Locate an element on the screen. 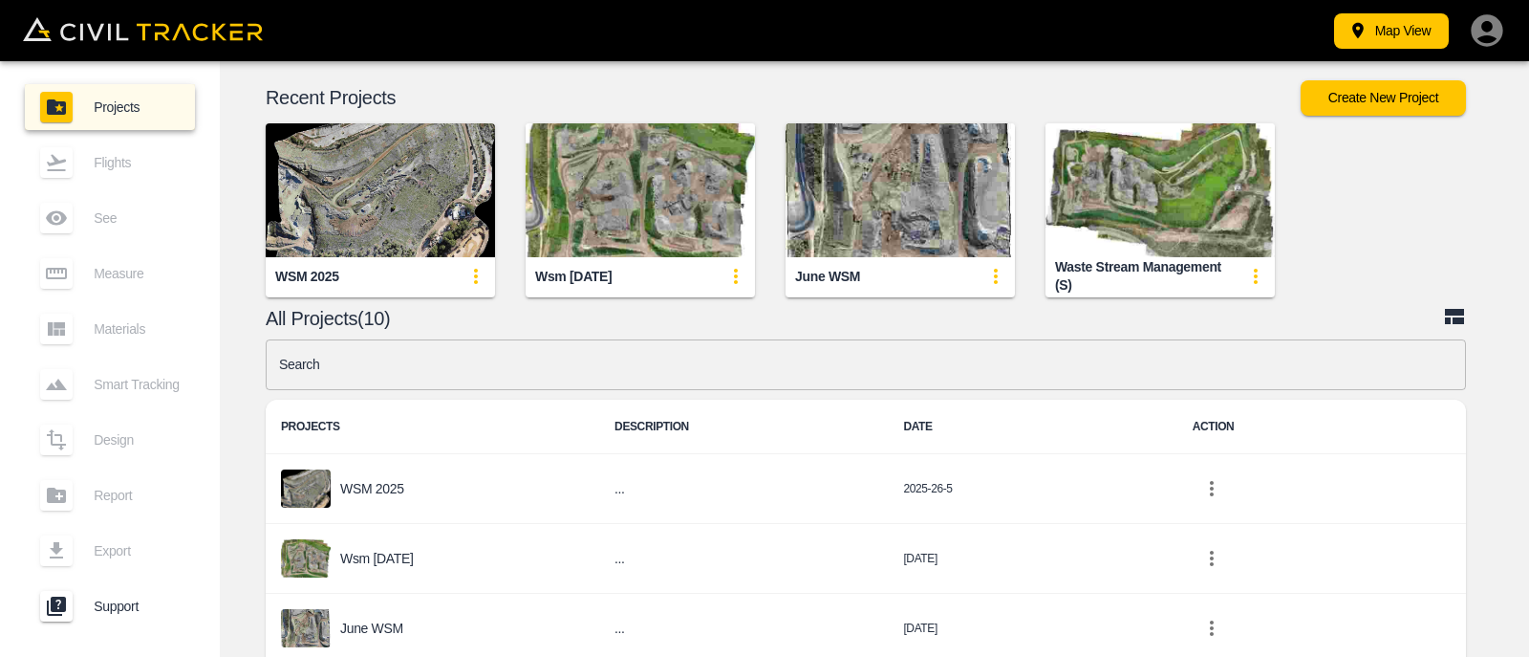 The image size is (1529, 657). a: Support is located at coordinates (110, 606).